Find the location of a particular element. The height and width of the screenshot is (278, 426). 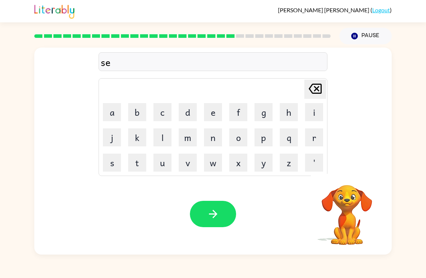

button: v is located at coordinates (188, 163).